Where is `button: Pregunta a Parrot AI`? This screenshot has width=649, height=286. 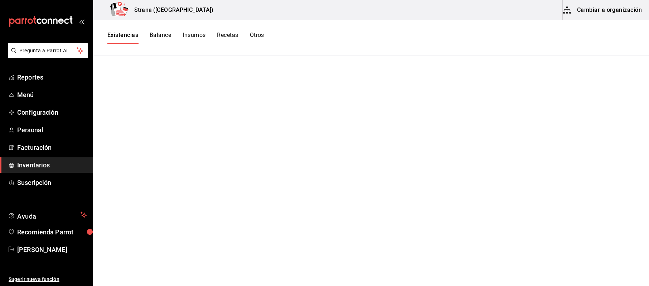 button: Pregunta a Parrot AI is located at coordinates (48, 50).